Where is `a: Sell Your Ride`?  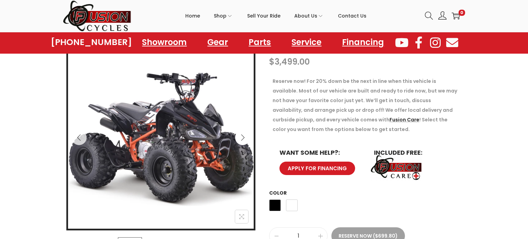 a: Sell Your Ride is located at coordinates (264, 16).